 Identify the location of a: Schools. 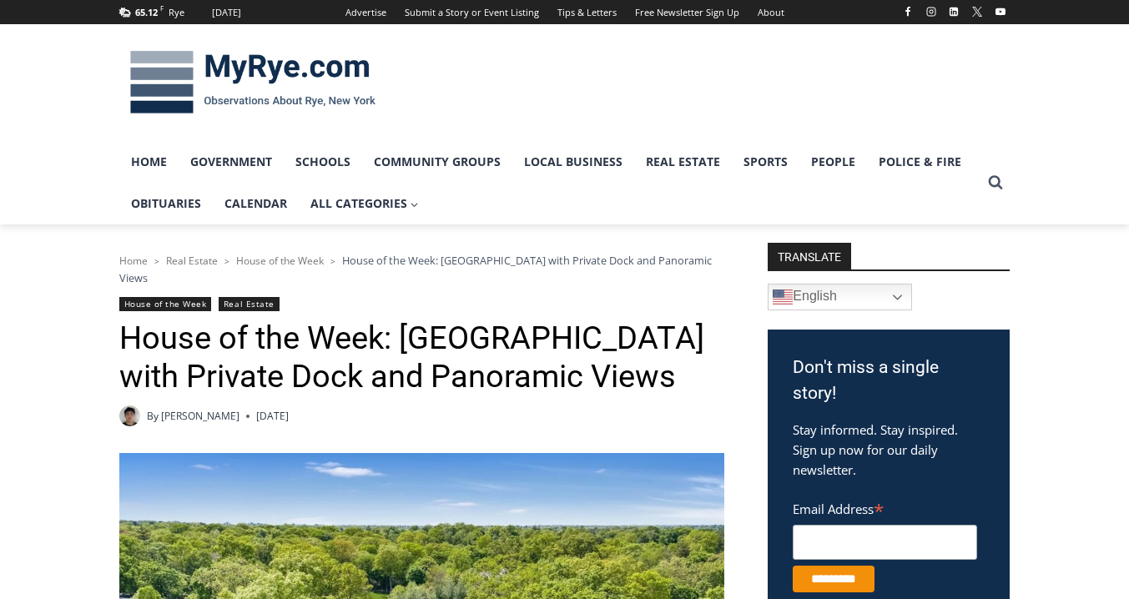
(323, 162).